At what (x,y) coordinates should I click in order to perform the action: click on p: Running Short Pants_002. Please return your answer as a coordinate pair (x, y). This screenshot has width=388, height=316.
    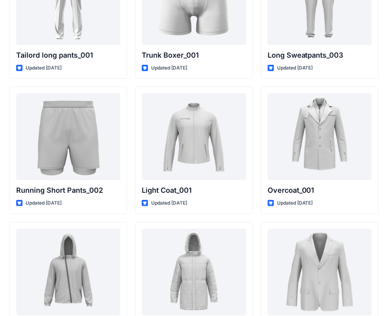
    Looking at the image, I should click on (68, 190).